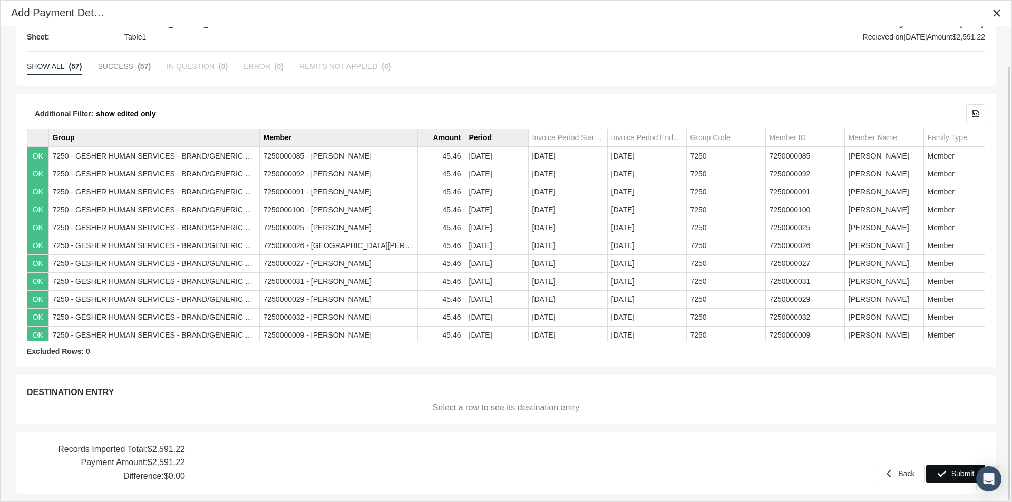 This screenshot has height=502, width=1012. What do you see at coordinates (116, 66) in the screenshot?
I see `span: SUCCESS` at bounding box center [116, 66].